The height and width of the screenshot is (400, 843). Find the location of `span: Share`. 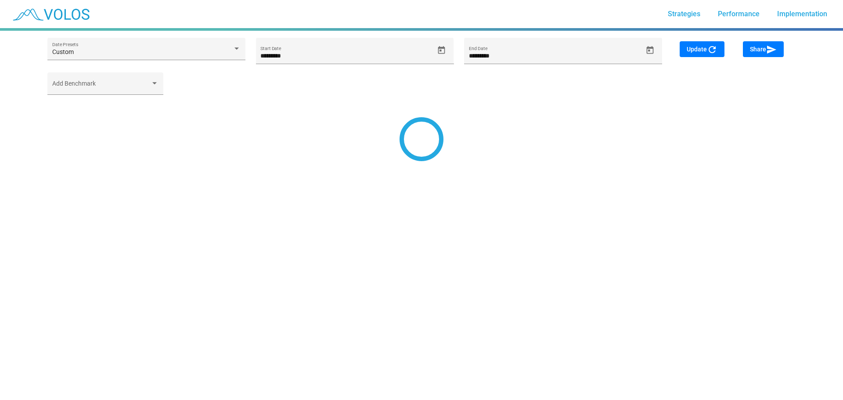

span: Share is located at coordinates (763, 49).